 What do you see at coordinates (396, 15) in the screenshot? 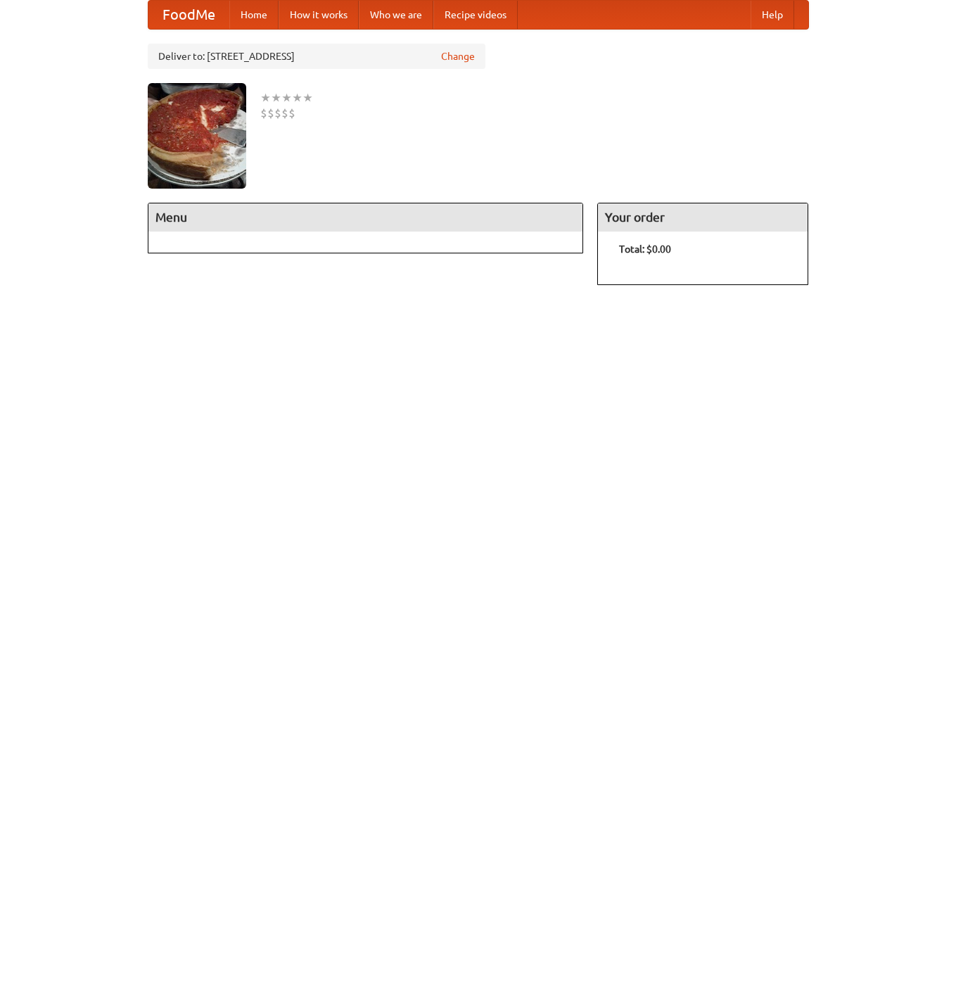
I see `a: Who we are` at bounding box center [396, 15].